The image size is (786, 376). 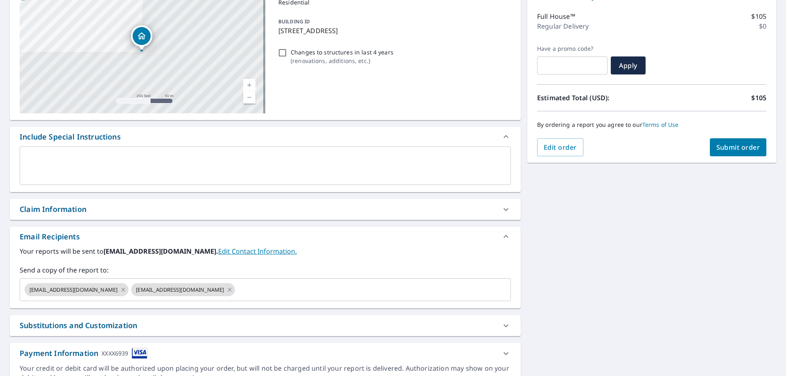 What do you see at coordinates (249, 97) in the screenshot?
I see `a: Current Level 17, Zoom Out` at bounding box center [249, 97].